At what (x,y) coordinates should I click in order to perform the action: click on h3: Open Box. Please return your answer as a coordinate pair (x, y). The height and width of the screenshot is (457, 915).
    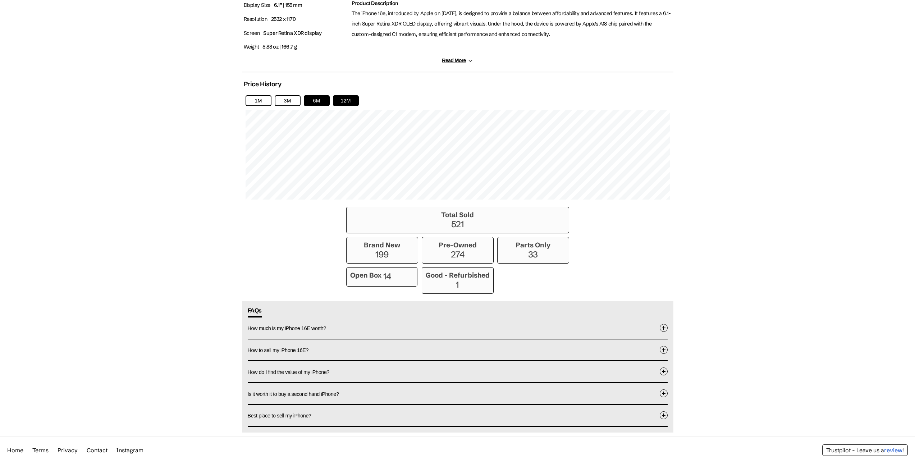
    Looking at the image, I should click on (366, 277).